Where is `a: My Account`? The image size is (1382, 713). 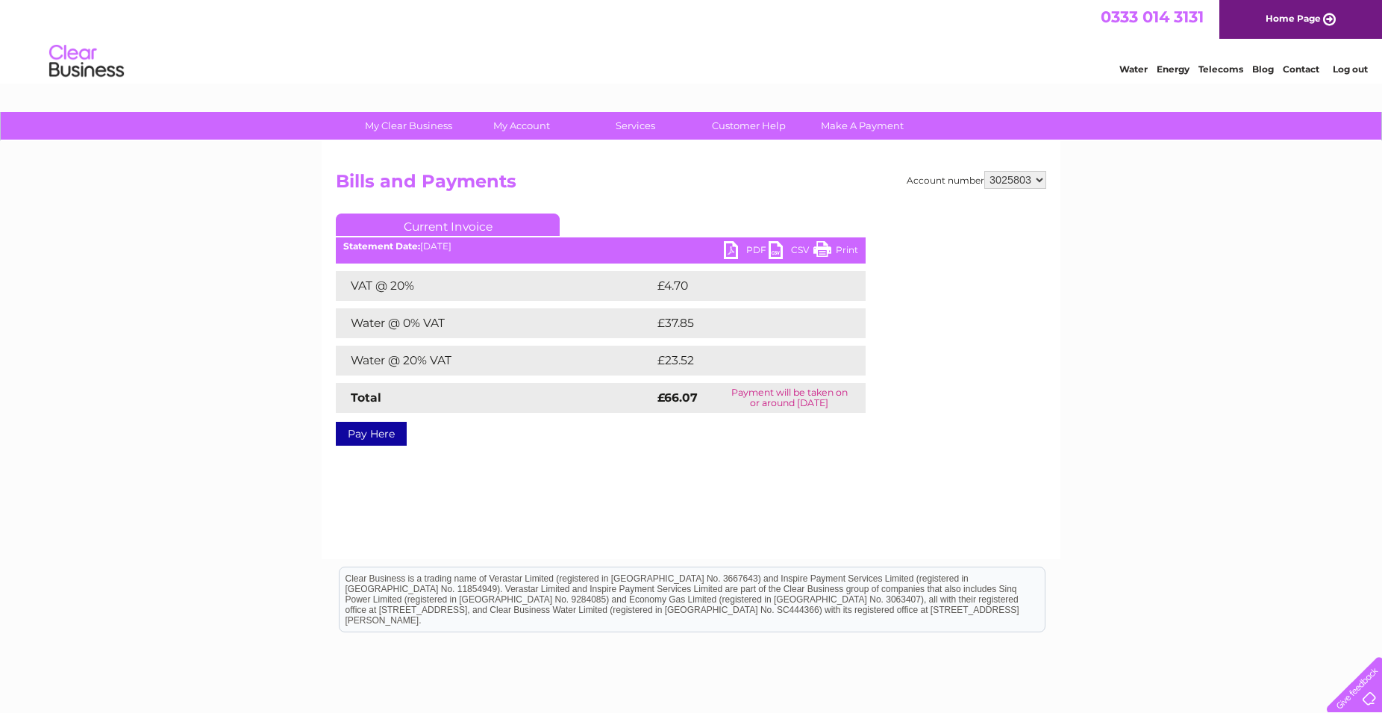 a: My Account is located at coordinates (522, 125).